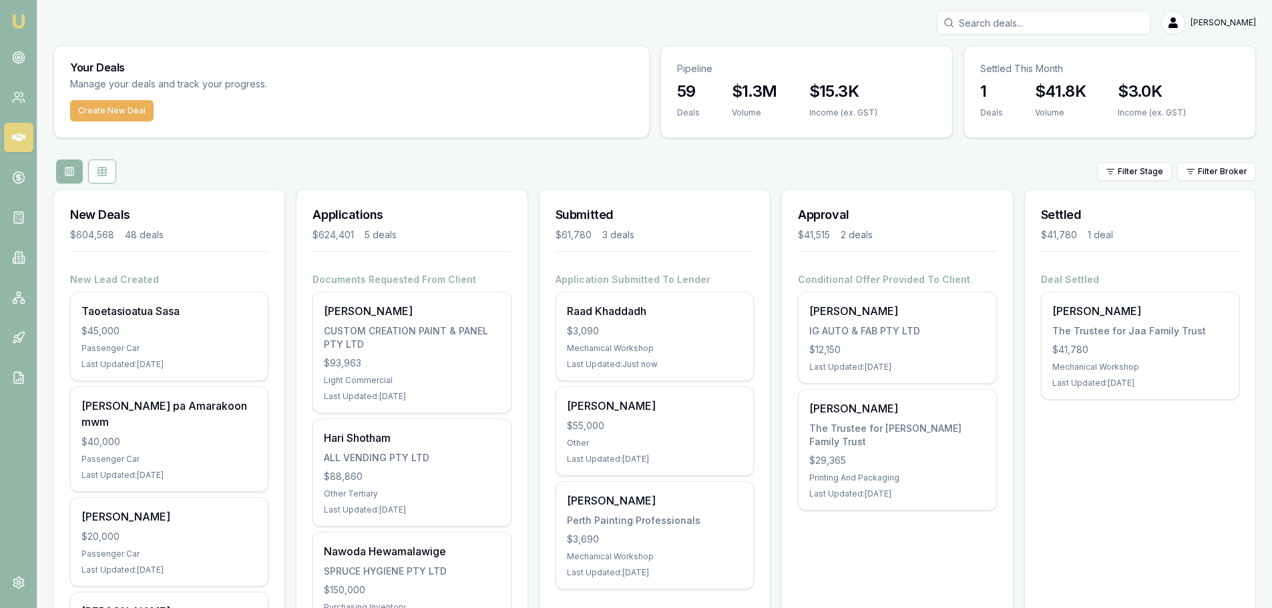 The width and height of the screenshot is (1272, 608). I want to click on div: $61,780, so click(573, 235).